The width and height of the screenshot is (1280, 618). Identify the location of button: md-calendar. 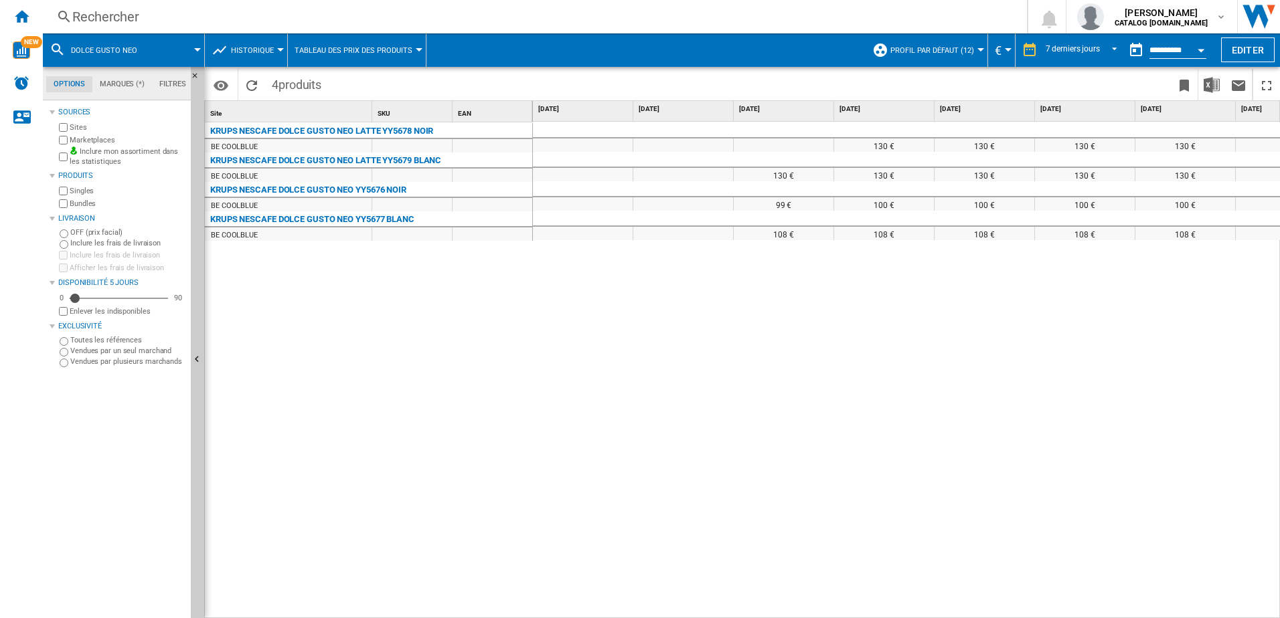
(1136, 50).